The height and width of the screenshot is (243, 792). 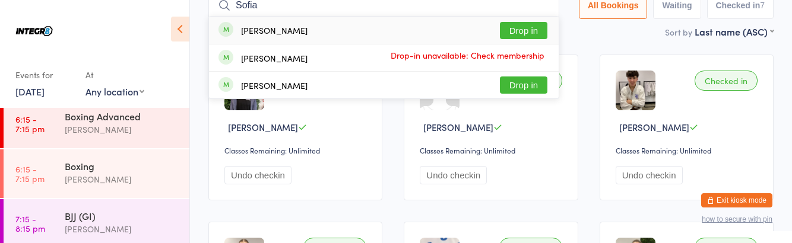 I want to click on div: 7, so click(x=762, y=5).